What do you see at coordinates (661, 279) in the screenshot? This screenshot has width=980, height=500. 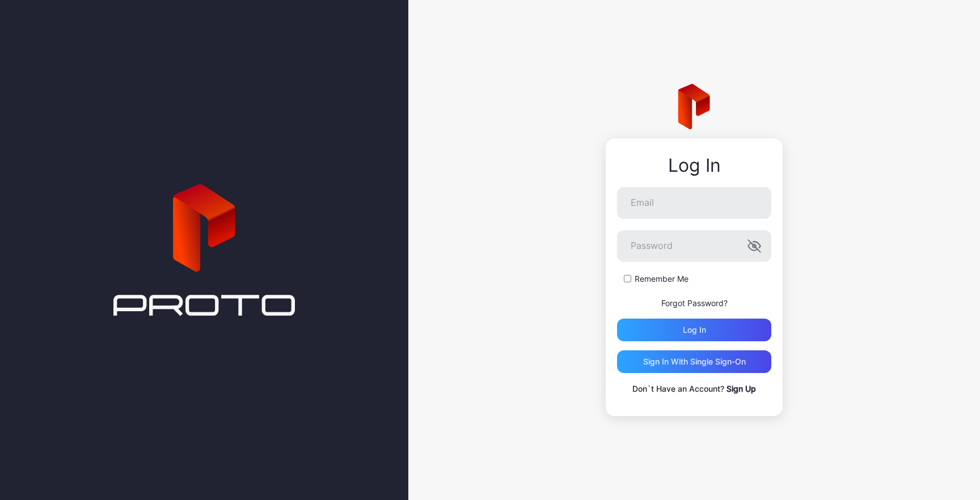 I see `label: Remember Me` at bounding box center [661, 279].